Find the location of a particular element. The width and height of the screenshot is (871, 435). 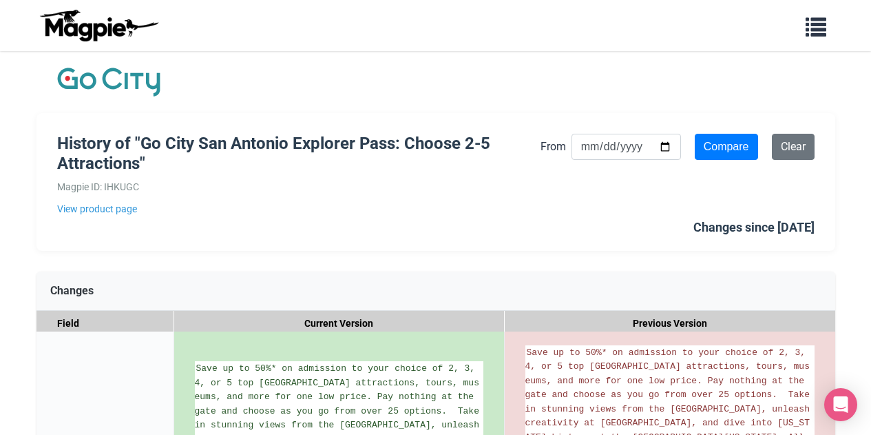

div: Changes is located at coordinates (436, 291).